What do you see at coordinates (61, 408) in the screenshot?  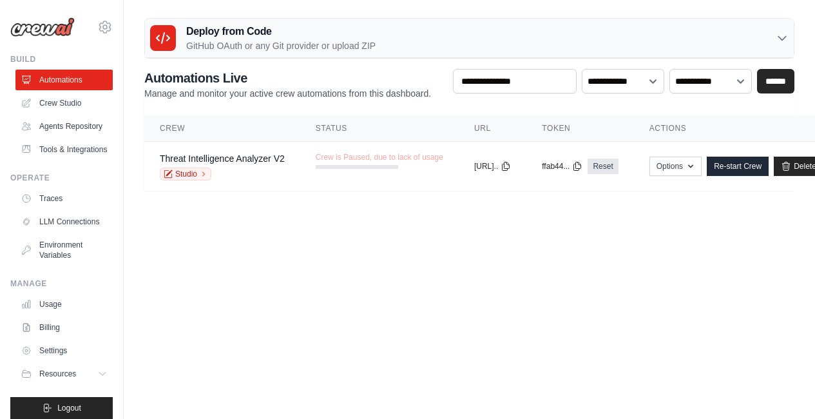 I see `button: Logout` at bounding box center [61, 408].